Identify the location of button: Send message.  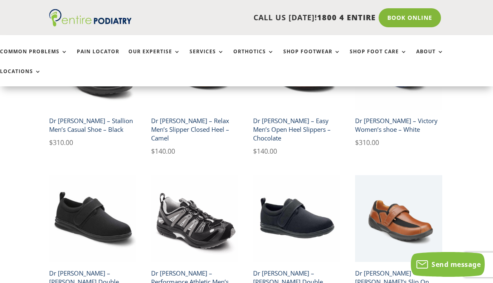
(448, 264).